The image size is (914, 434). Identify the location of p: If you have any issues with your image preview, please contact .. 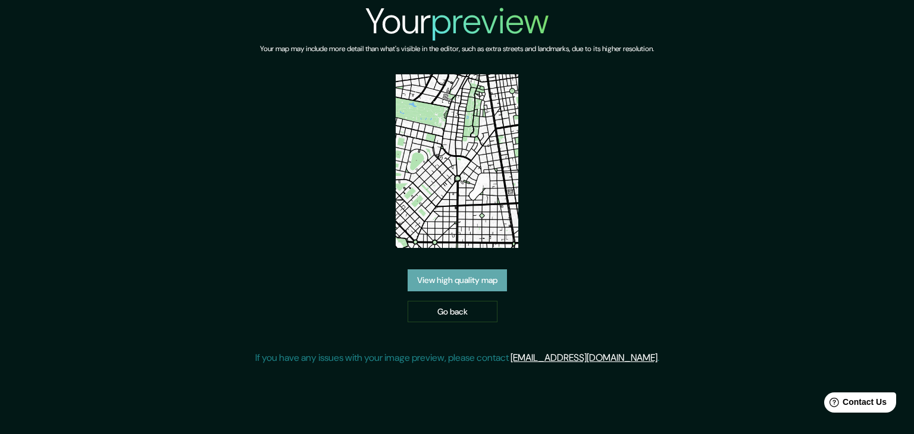
(457, 358).